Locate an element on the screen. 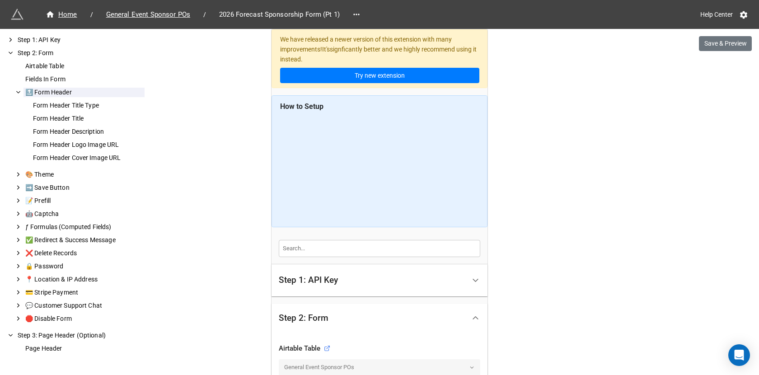 Image resolution: width=759 pixels, height=375 pixels. input: Search... is located at coordinates (379, 248).